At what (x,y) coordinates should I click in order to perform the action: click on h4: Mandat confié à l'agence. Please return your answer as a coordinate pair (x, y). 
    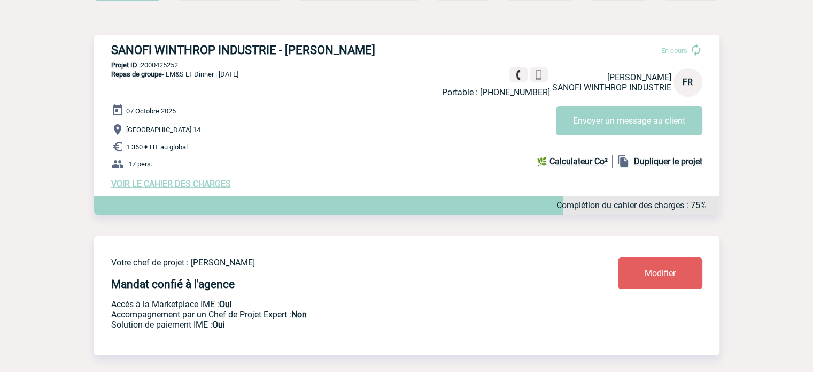
    Looking at the image, I should click on (173, 284).